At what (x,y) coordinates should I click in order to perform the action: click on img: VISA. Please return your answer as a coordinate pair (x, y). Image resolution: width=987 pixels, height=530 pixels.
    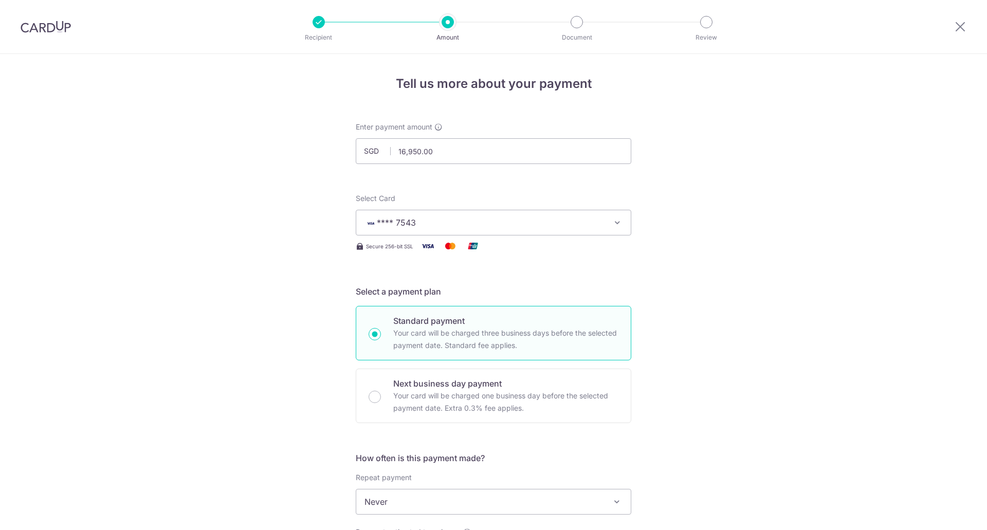
    Looking at the image, I should click on (371, 223).